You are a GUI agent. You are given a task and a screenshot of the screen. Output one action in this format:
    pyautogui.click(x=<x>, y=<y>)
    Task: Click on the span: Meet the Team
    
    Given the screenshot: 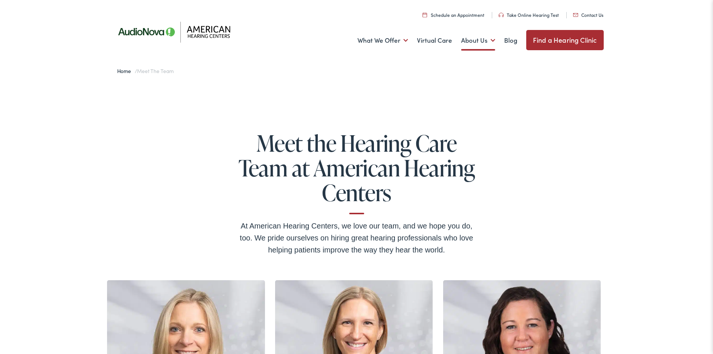 What is the action you would take?
    pyautogui.click(x=155, y=71)
    